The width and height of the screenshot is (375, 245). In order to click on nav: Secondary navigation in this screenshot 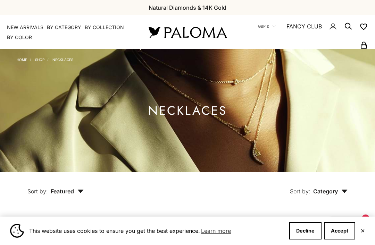, I will do `click(305, 32)`.